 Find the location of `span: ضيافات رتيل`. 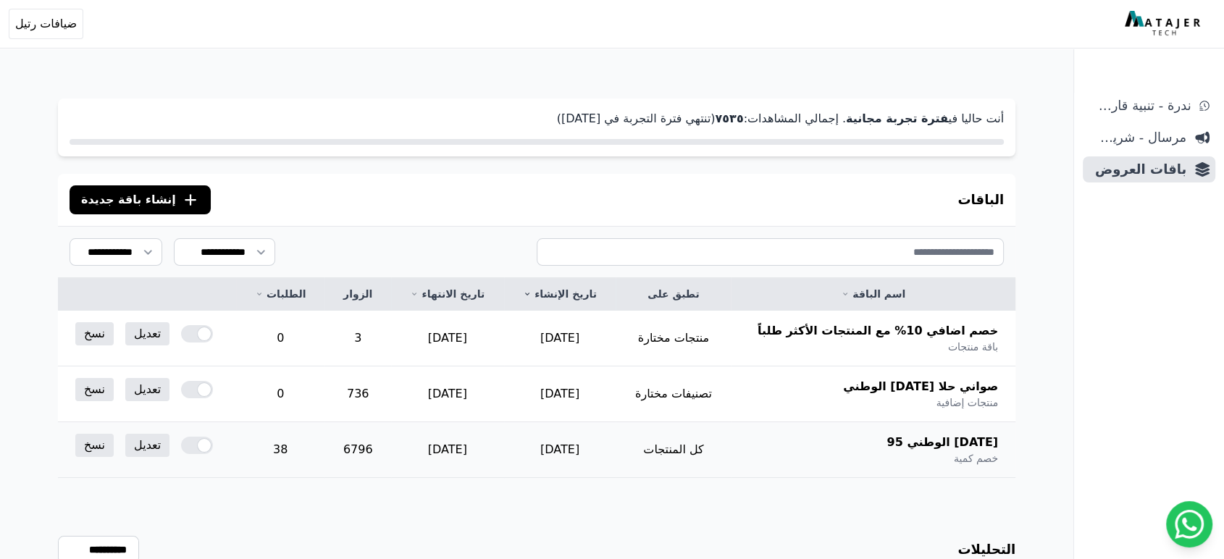

span: ضيافات رتيل is located at coordinates (46, 24).